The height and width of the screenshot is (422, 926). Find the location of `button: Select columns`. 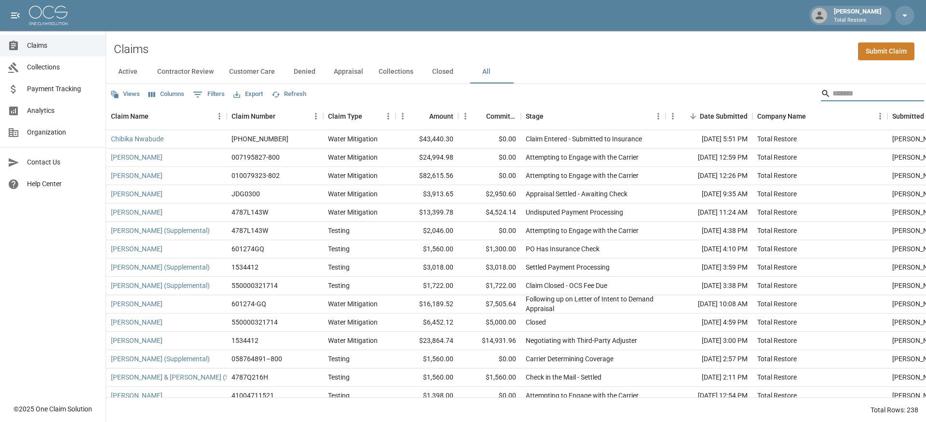

button: Select columns is located at coordinates (166, 94).